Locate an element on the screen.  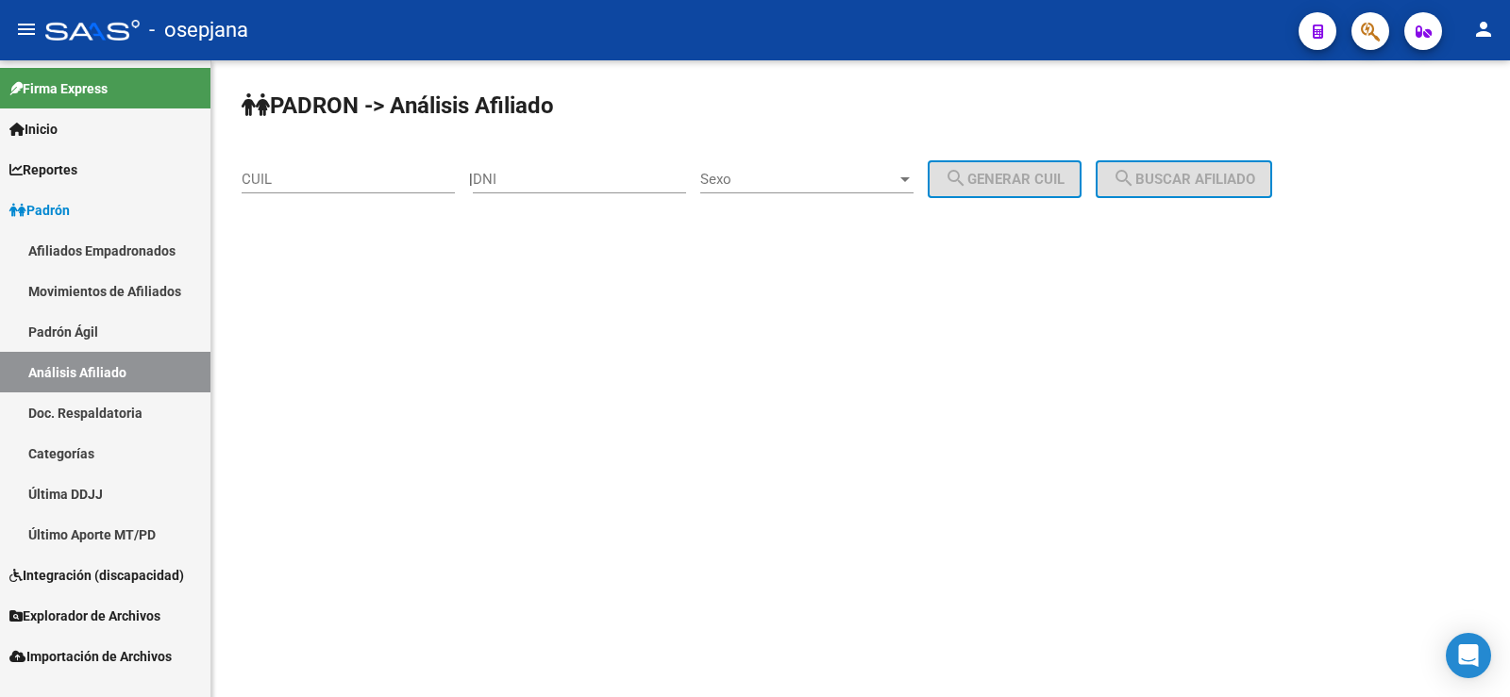
span: Padrón is located at coordinates (40, 210).